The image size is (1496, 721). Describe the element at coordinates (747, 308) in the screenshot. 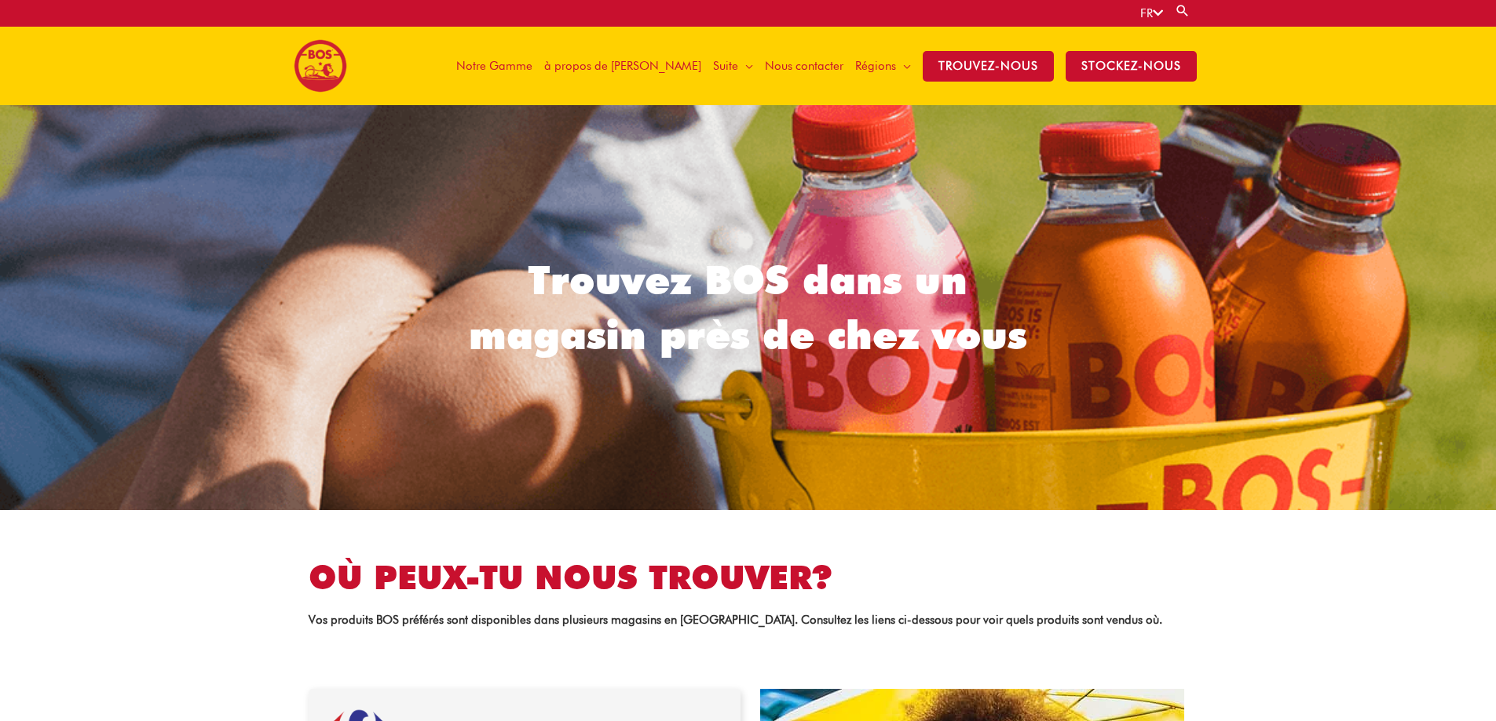

I see `h1: Trouvez BOS dans un magasin près de chez vous` at that location.